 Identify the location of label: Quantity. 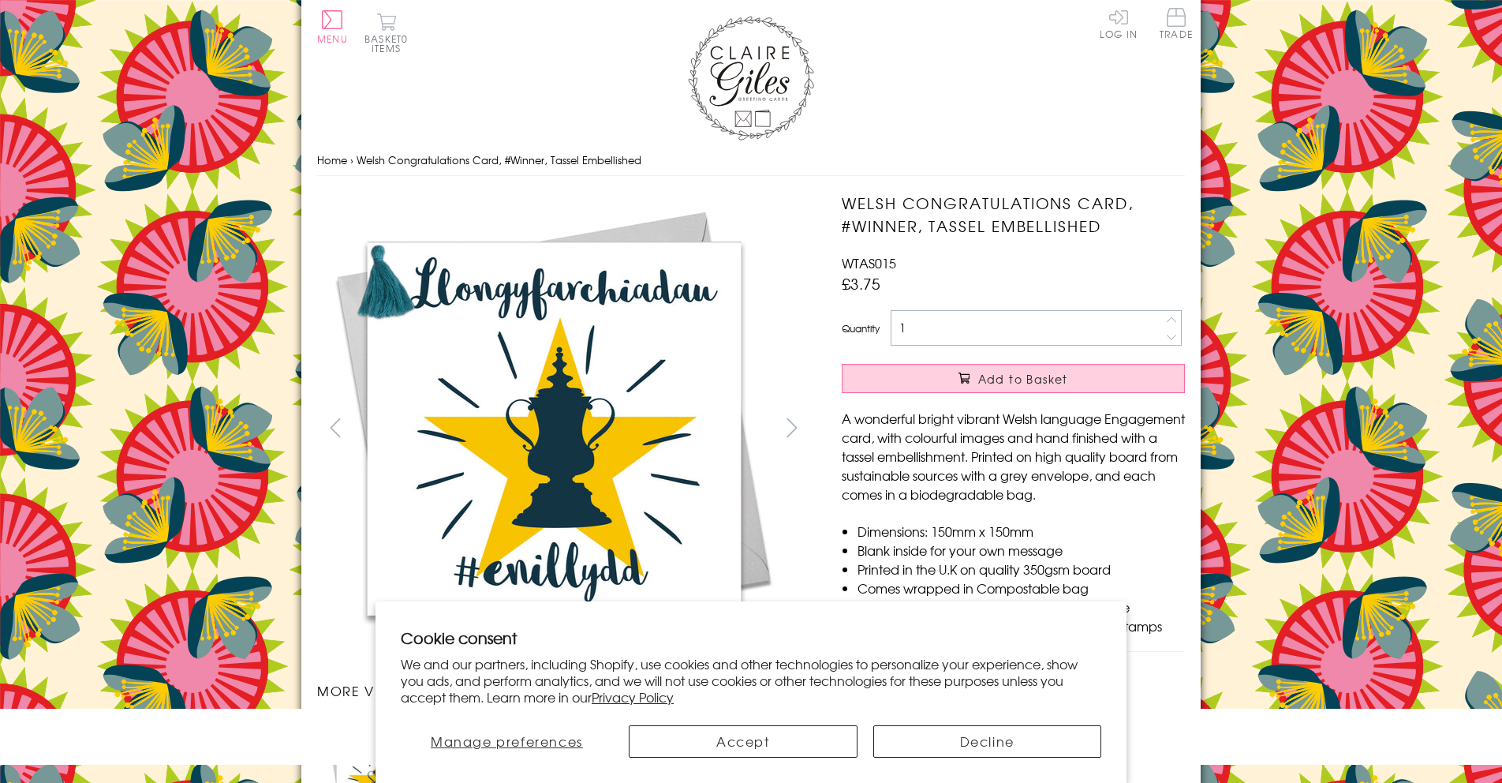
(861, 328).